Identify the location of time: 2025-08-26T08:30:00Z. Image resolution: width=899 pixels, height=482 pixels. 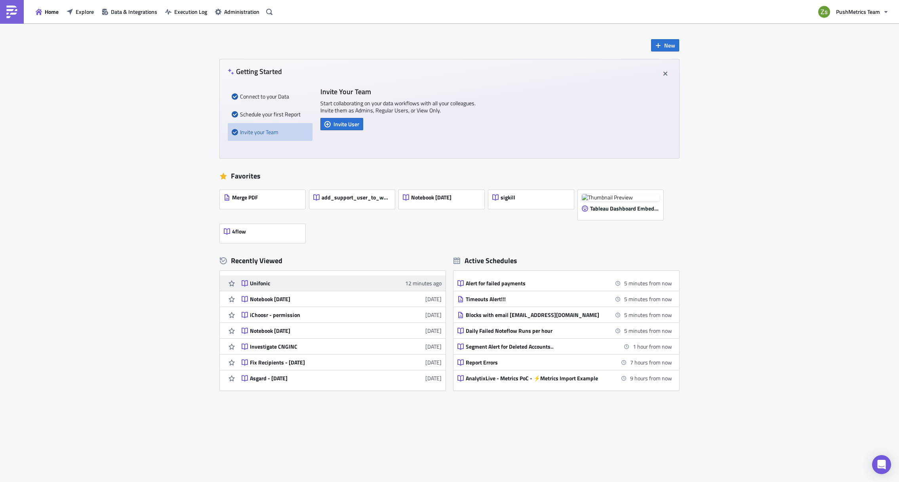
(433, 347).